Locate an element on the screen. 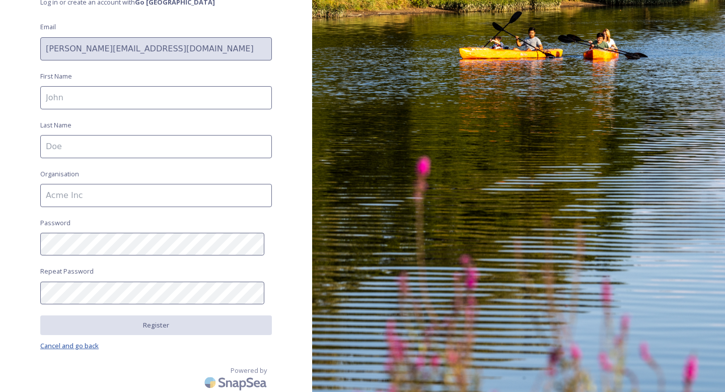  input: Doe is located at coordinates (156, 146).